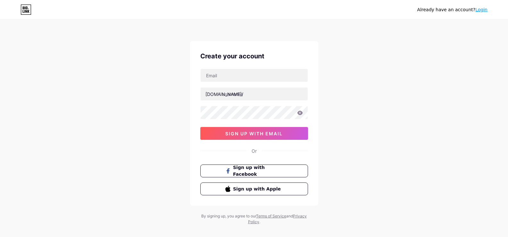 The height and width of the screenshot is (237, 508). Describe the element at coordinates (254, 189) in the screenshot. I see `button: Sign up with Apple` at that location.